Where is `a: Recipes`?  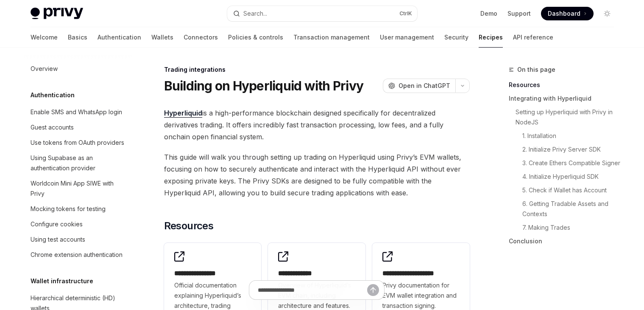
a: Recipes is located at coordinates (491, 37).